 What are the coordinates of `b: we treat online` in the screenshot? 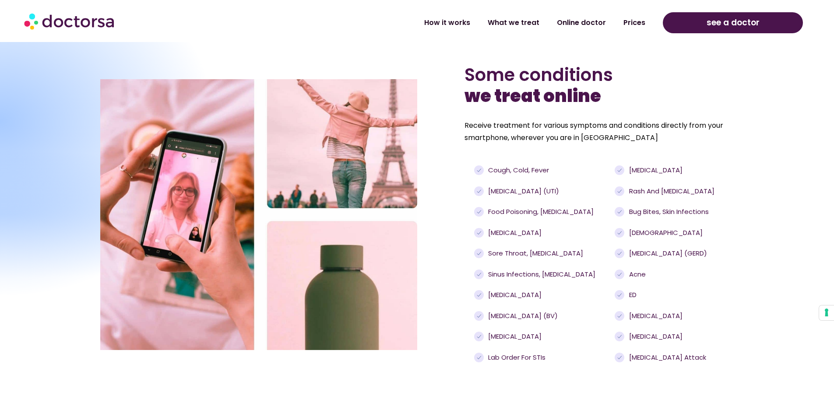 It's located at (533, 96).